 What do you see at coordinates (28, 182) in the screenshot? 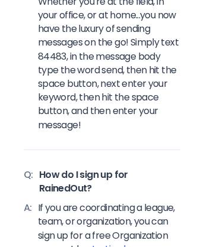
I see `span: Q:` at bounding box center [28, 182].